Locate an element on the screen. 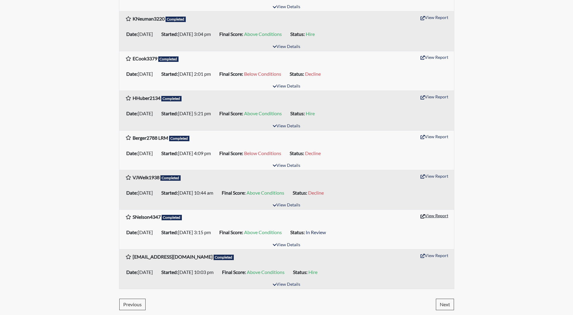 The image size is (573, 315). button: Previous is located at coordinates (132, 305).